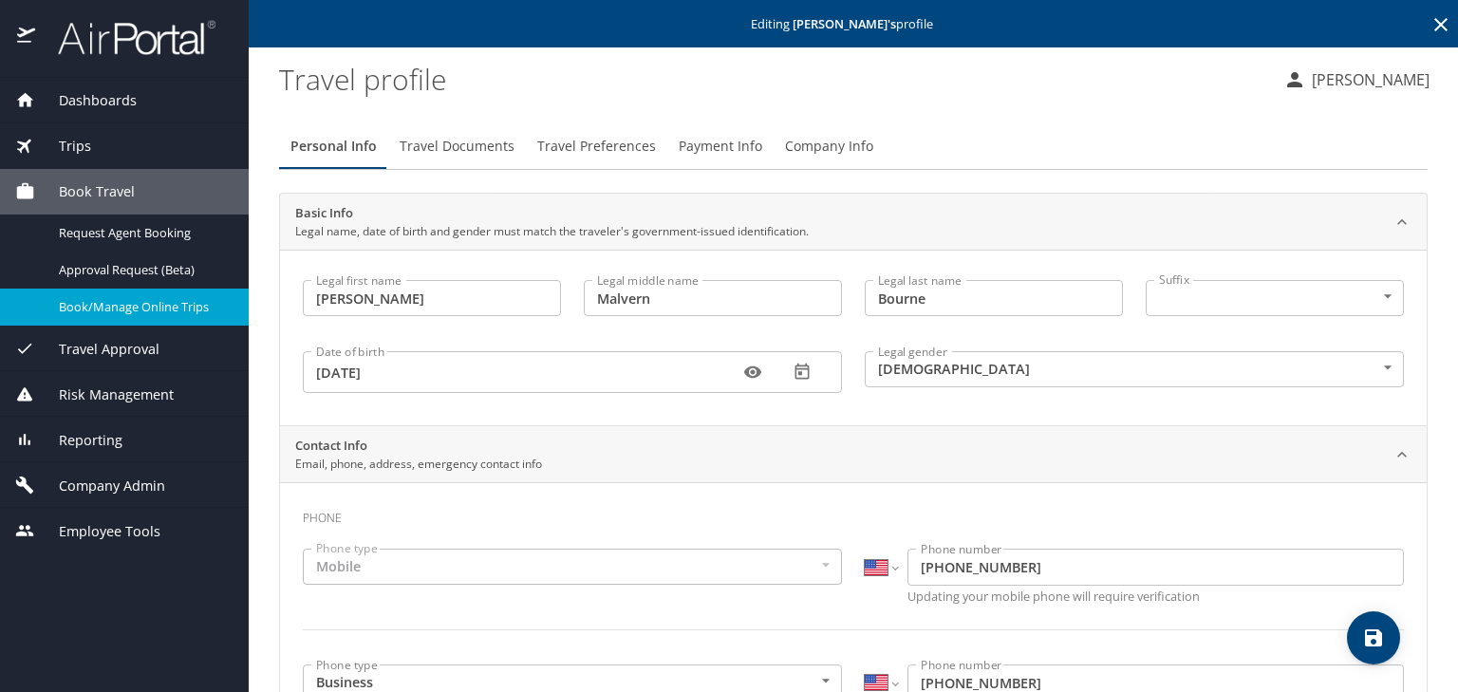 The image size is (1458, 692). What do you see at coordinates (85, 101) in the screenshot?
I see `span: Dashboards` at bounding box center [85, 101].